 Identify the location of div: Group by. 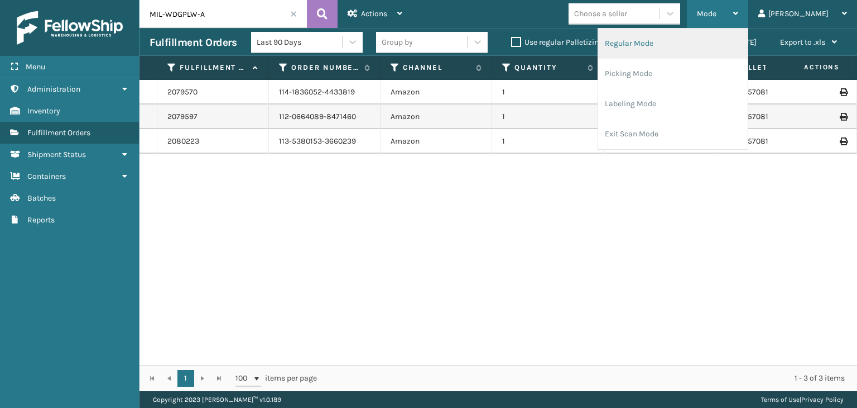
(397, 42).